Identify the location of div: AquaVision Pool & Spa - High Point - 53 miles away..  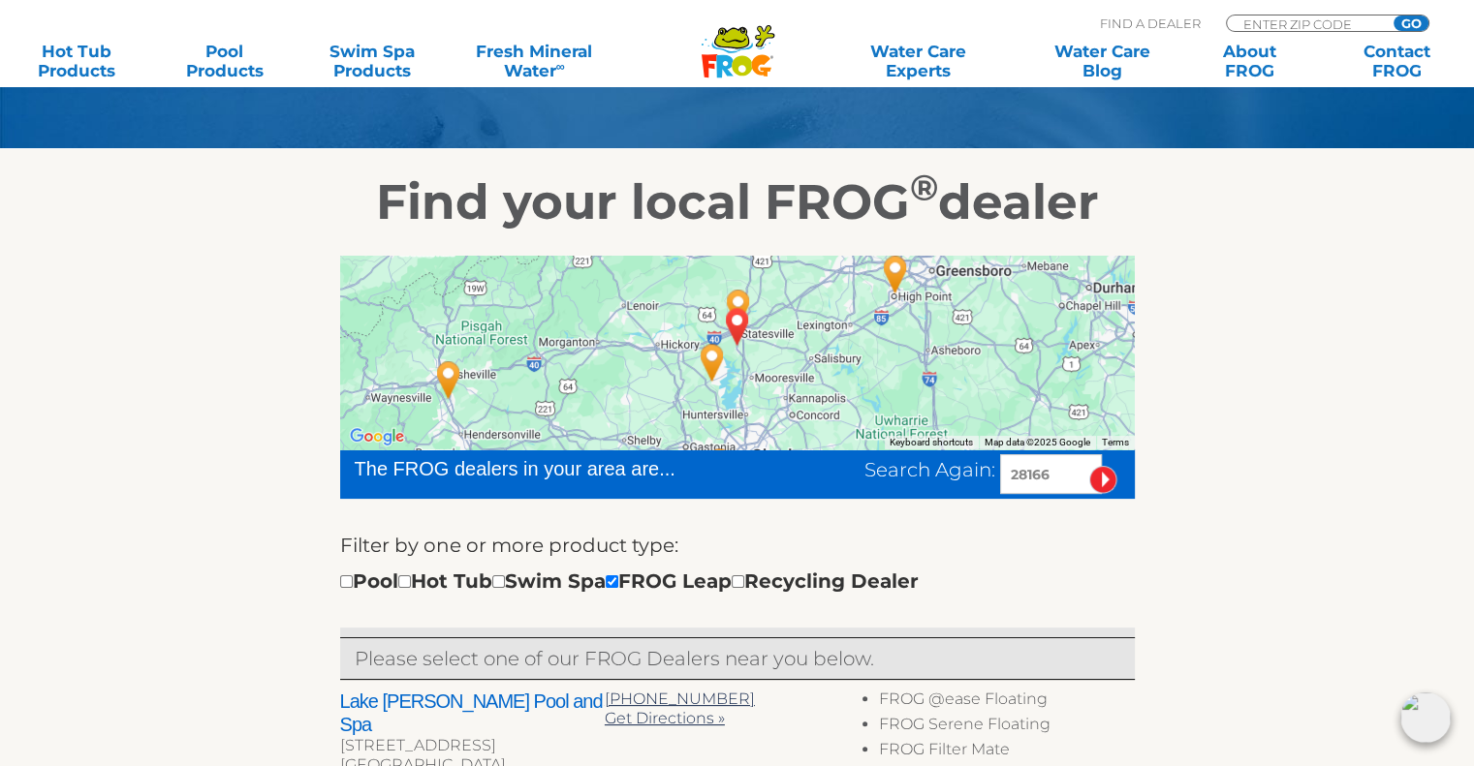
(895, 274).